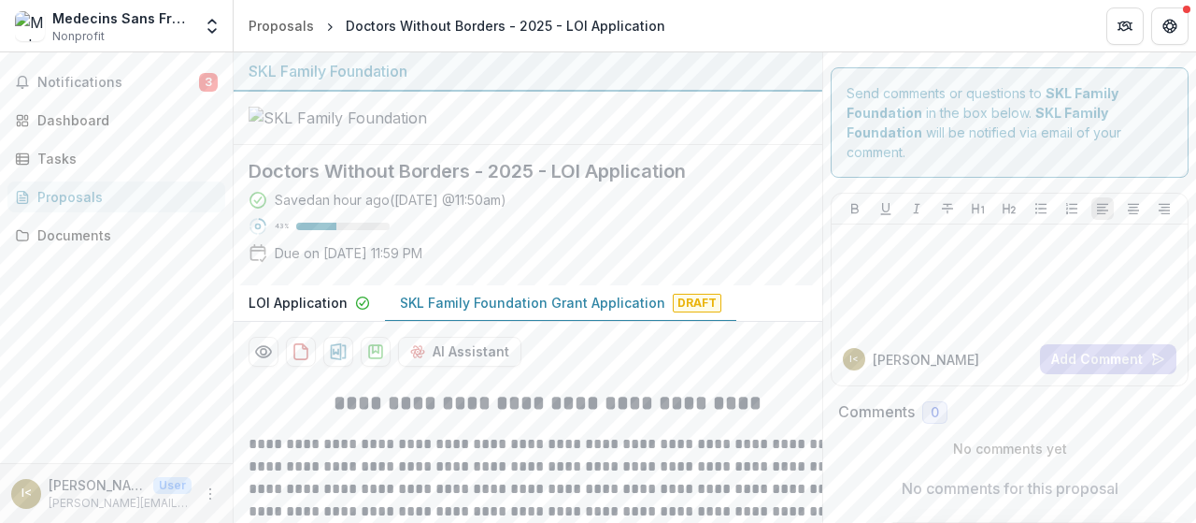 The width and height of the screenshot is (1196, 523). I want to click on button: Heading 1, so click(979, 208).